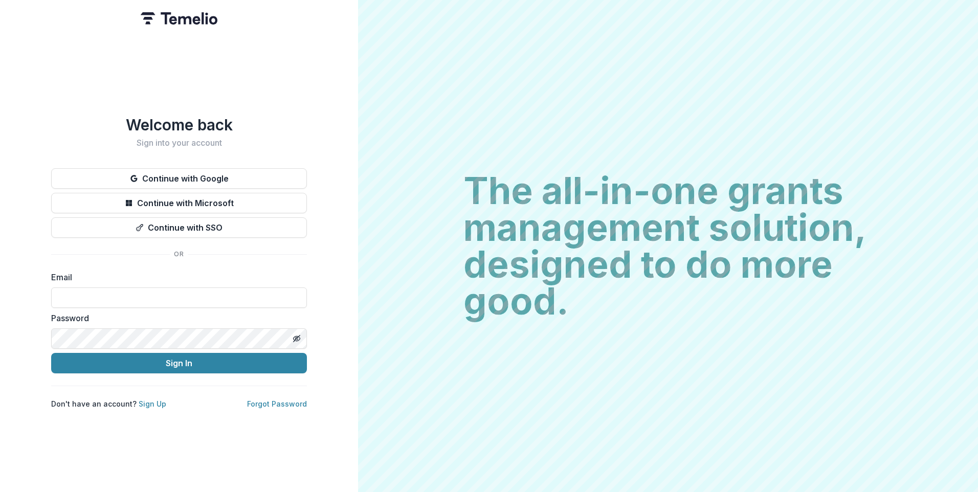 This screenshot has width=978, height=492. I want to click on a: Forgot Password, so click(277, 404).